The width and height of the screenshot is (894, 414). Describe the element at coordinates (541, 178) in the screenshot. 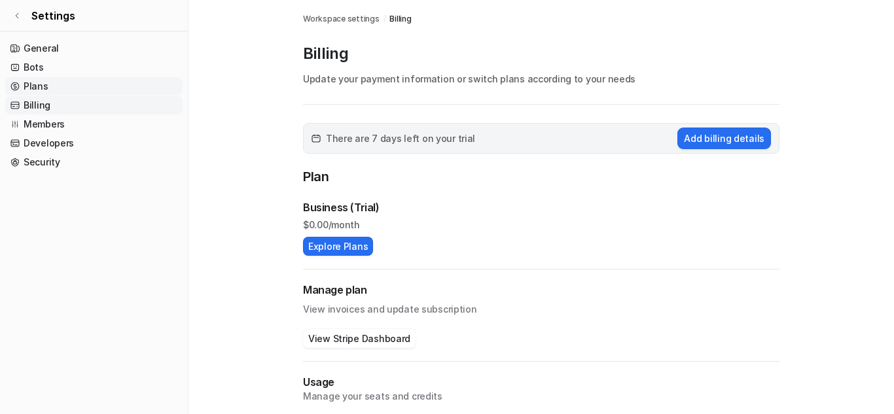

I see `p: Plan` at that location.